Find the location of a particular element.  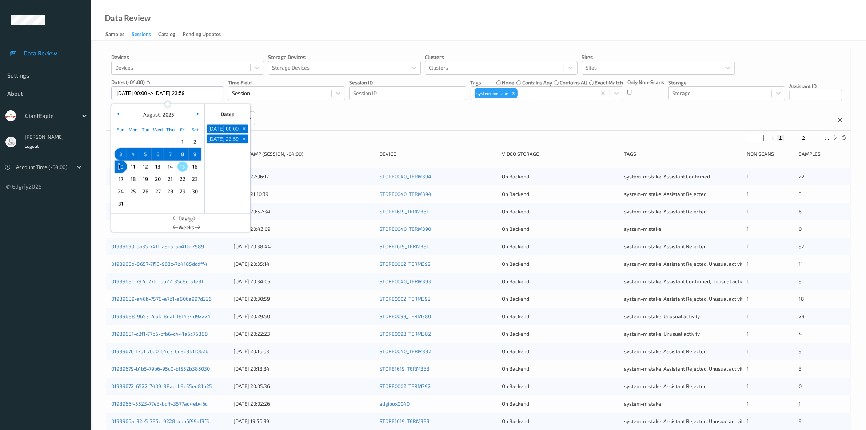

span: system-mistake, Assistant Rejected is located at coordinates (666, 211).